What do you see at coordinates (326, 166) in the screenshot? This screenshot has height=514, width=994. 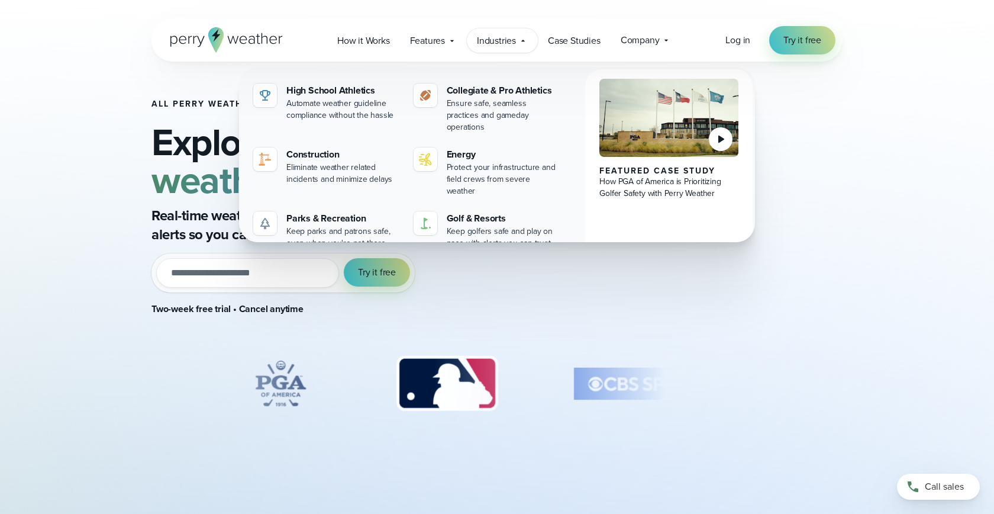 I see `a: construction perry weather Construction Eliminate weather related incidents and minimize delays` at bounding box center [326, 166].